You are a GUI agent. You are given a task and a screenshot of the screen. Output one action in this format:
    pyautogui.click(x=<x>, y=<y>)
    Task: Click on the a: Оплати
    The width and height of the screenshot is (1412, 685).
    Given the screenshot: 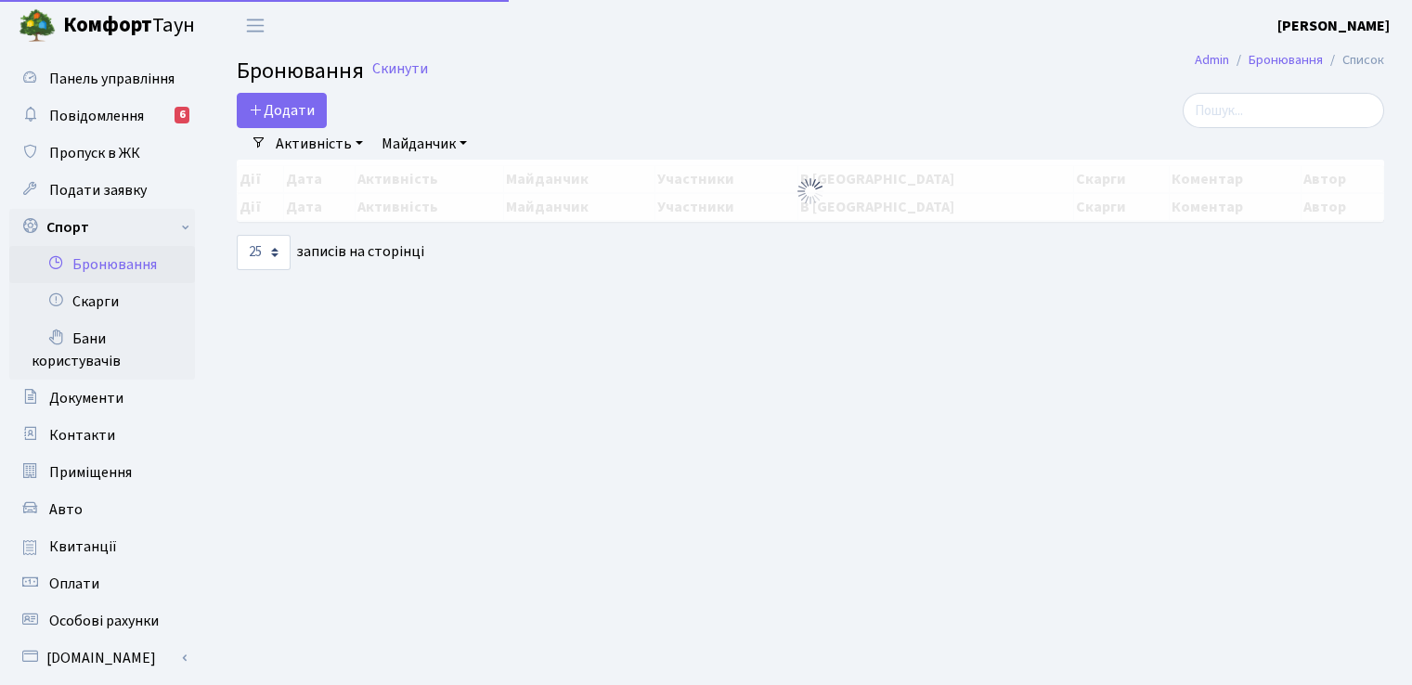 What is the action you would take?
    pyautogui.click(x=102, y=584)
    